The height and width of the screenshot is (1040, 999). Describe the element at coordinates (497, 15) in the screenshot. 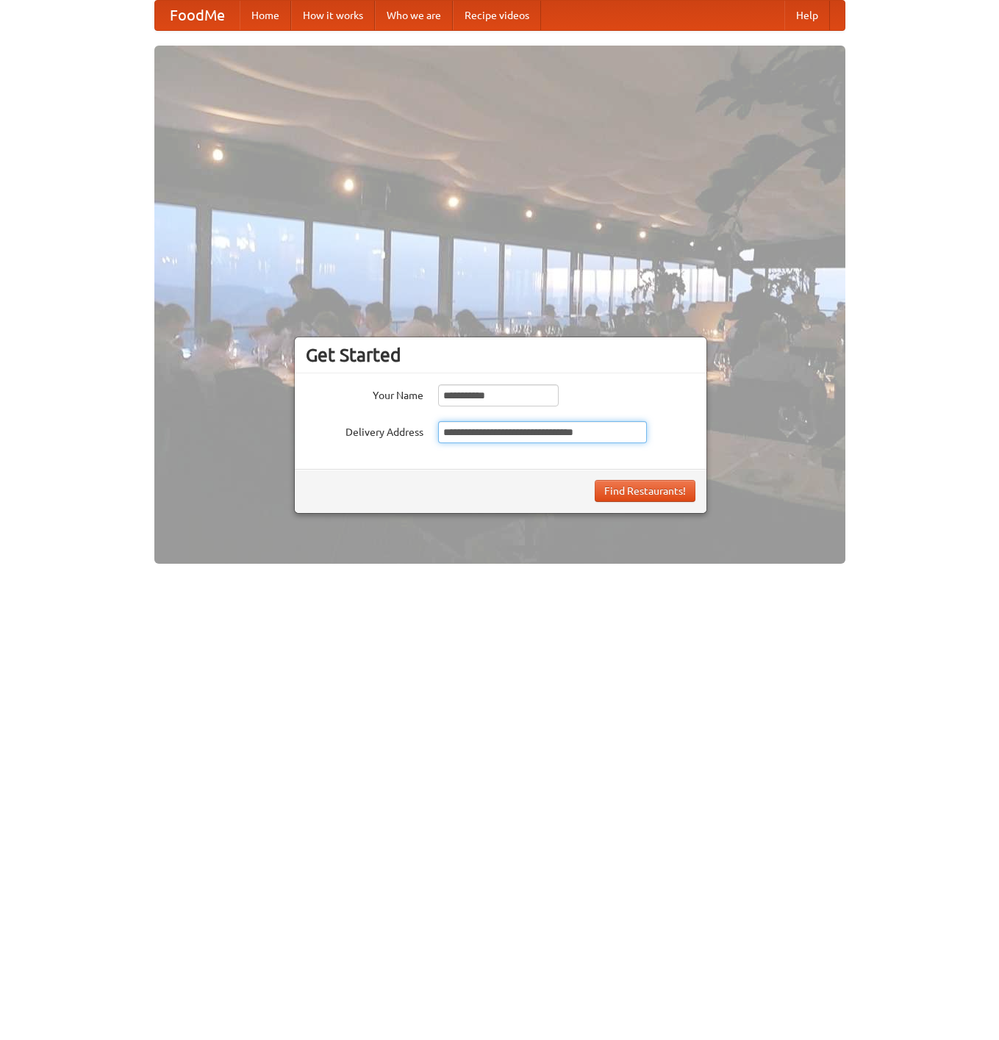

I see `a: Recipe videos` at that location.